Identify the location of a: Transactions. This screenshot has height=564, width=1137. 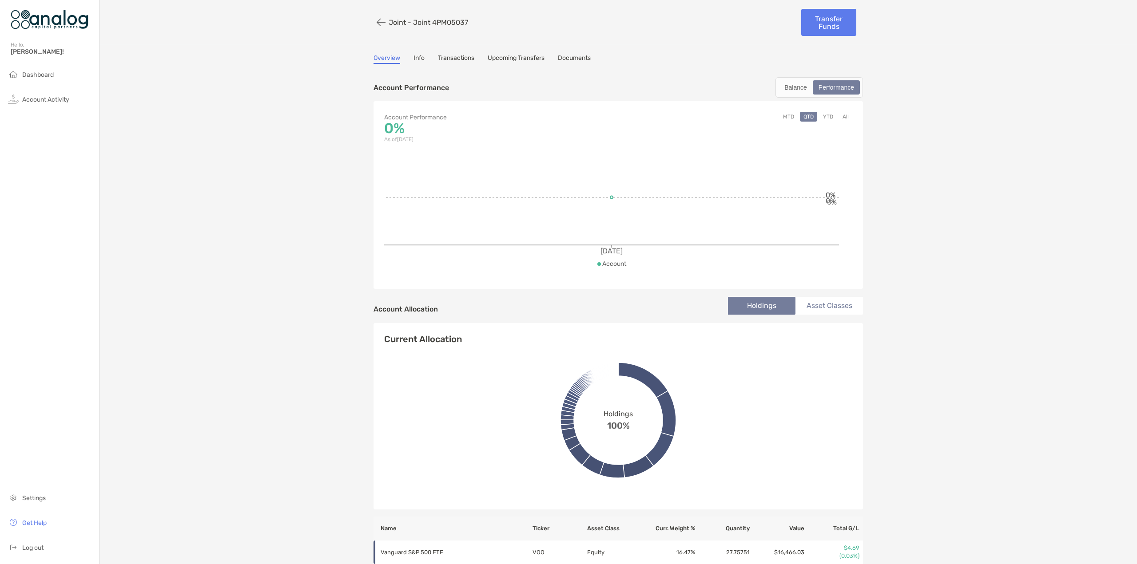
(456, 59).